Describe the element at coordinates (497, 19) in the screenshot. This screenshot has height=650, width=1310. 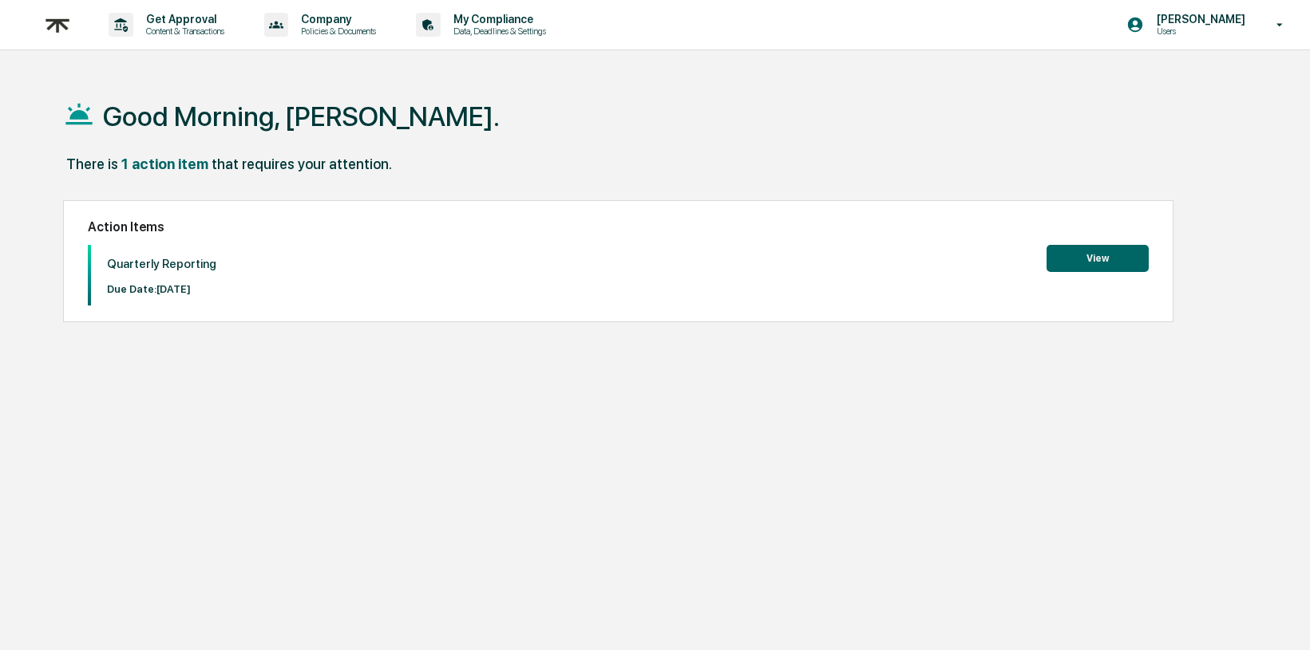
I see `p: My Compliance` at that location.